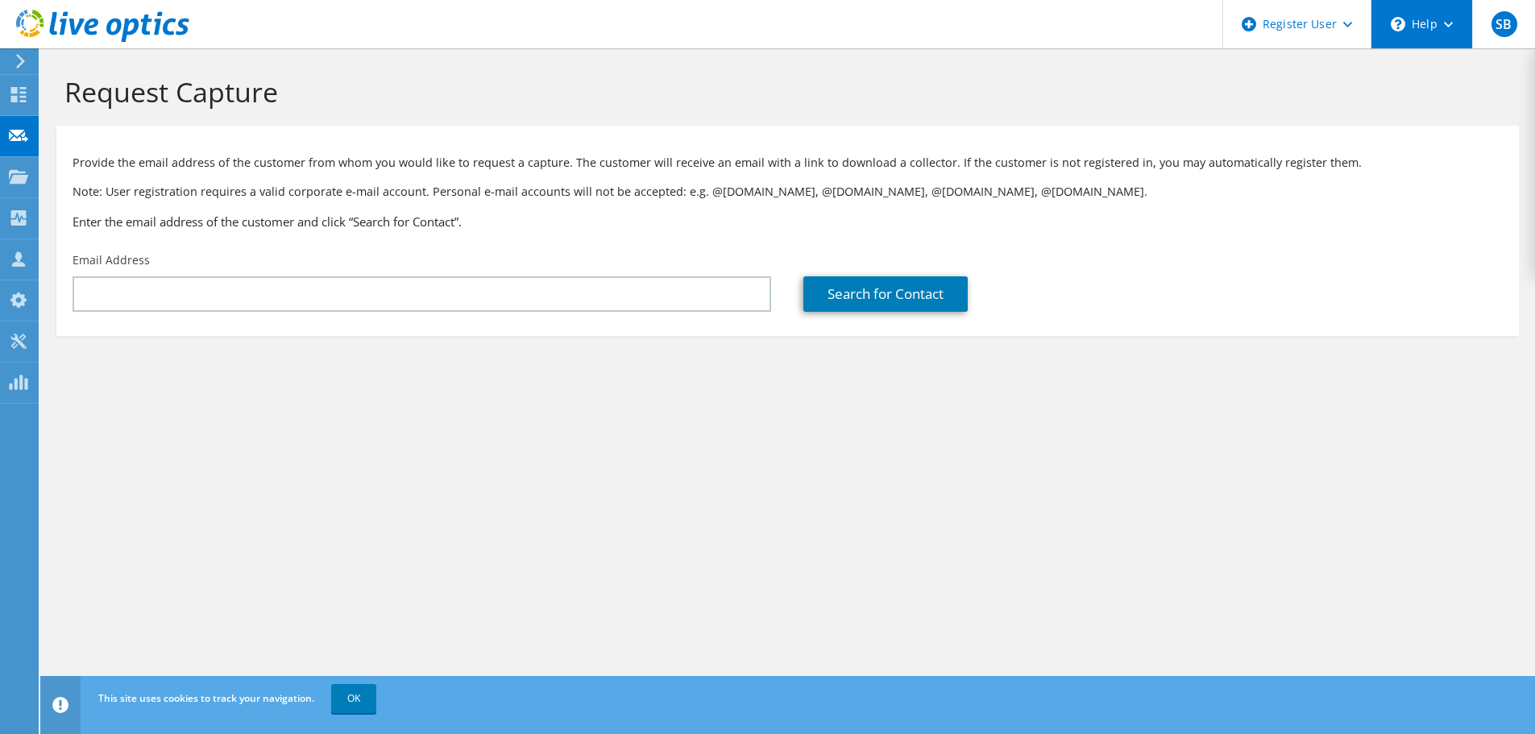 Image resolution: width=1535 pixels, height=734 pixels. Describe the element at coordinates (1505, 24) in the screenshot. I see `span: SB` at that location.